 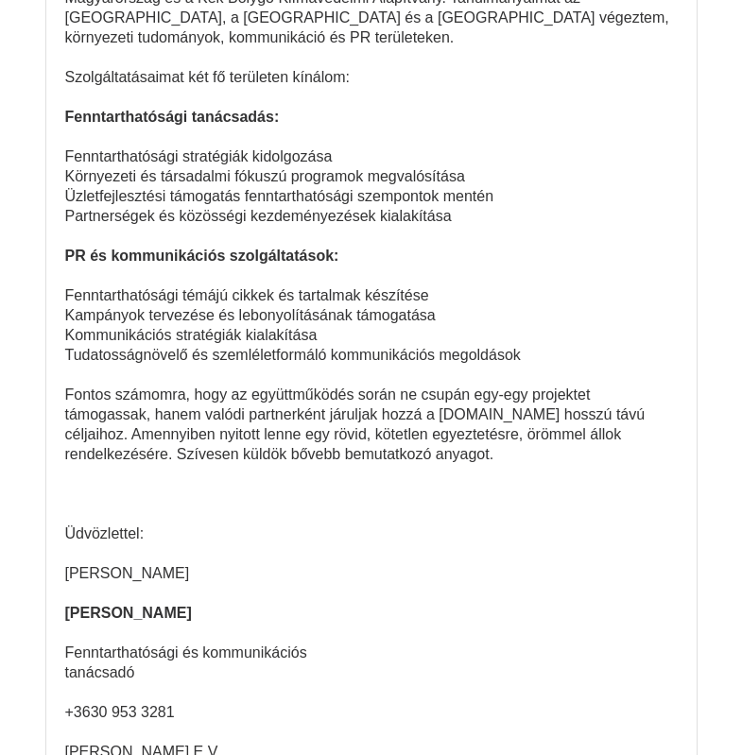 What do you see at coordinates (280, 196) in the screenshot?
I see `span: Üzletfejlesztési támogatás fenntarthatósági szempontok mentén` at bounding box center [280, 196].